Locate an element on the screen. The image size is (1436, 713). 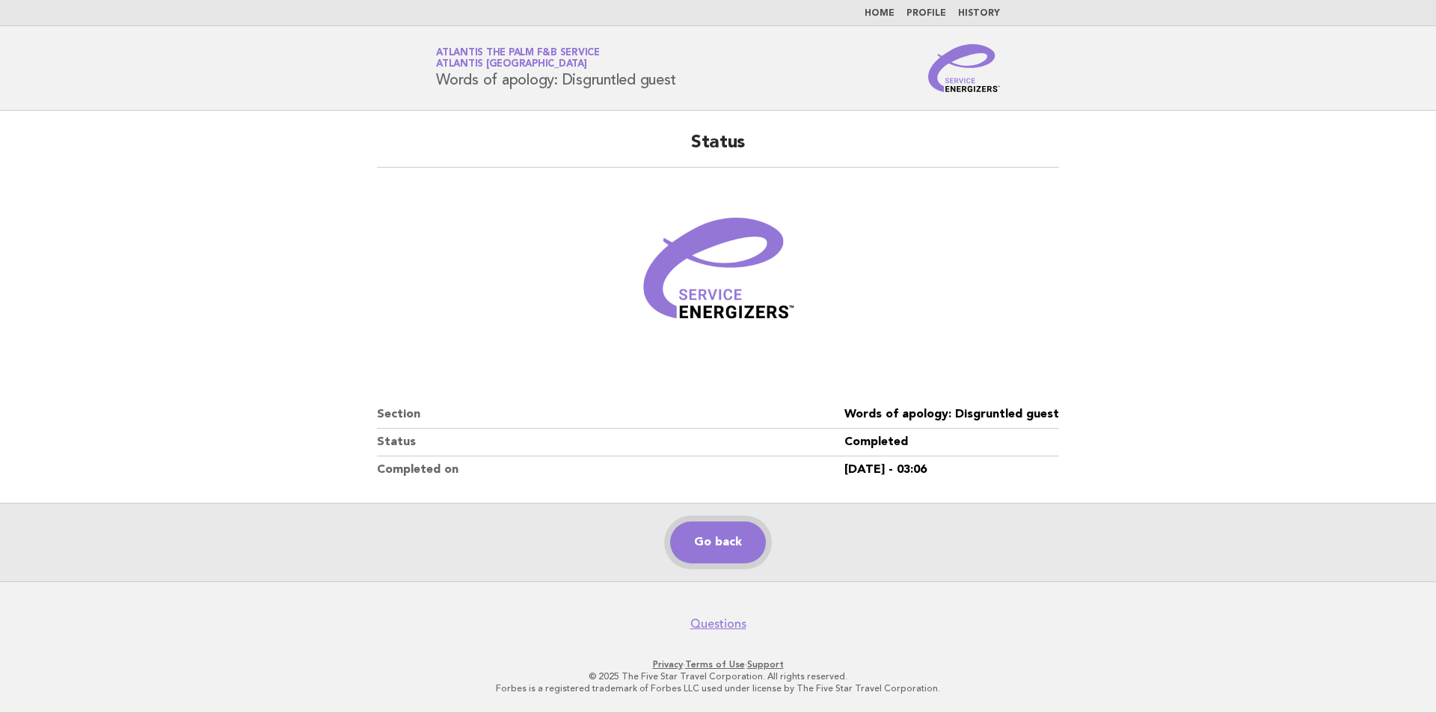
dt: Completed on is located at coordinates (610, 470).